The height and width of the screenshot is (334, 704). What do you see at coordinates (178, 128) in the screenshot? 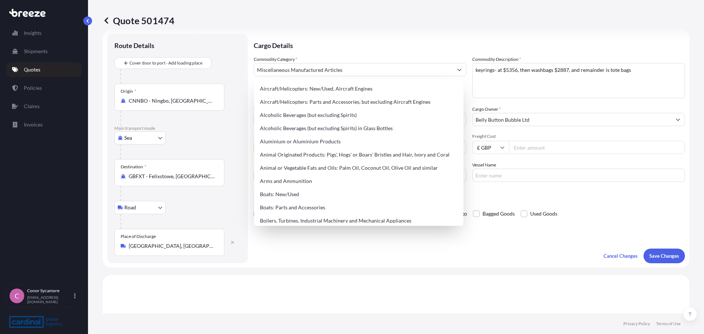
I see `p: Main transport mode` at bounding box center [178, 128].